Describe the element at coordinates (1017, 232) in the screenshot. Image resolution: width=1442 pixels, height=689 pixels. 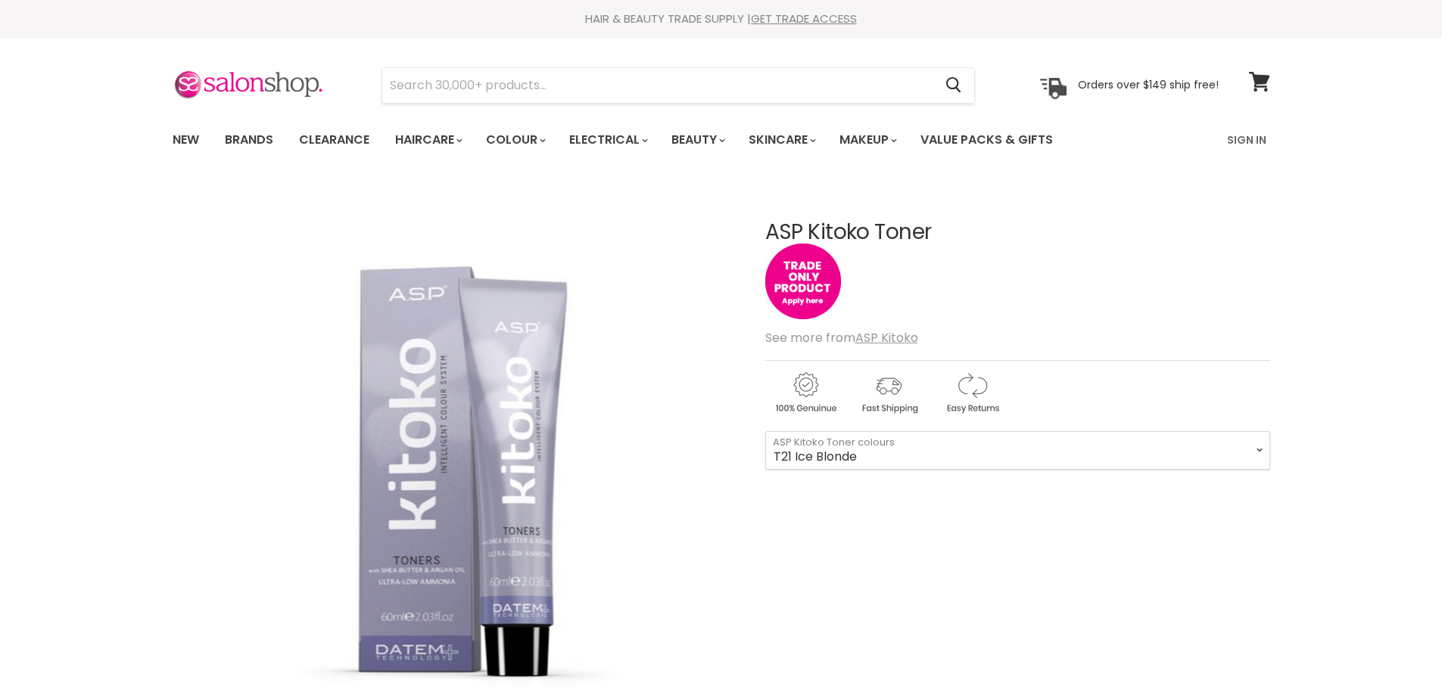
I see `h1: ASP Kitoko Toner` at that location.